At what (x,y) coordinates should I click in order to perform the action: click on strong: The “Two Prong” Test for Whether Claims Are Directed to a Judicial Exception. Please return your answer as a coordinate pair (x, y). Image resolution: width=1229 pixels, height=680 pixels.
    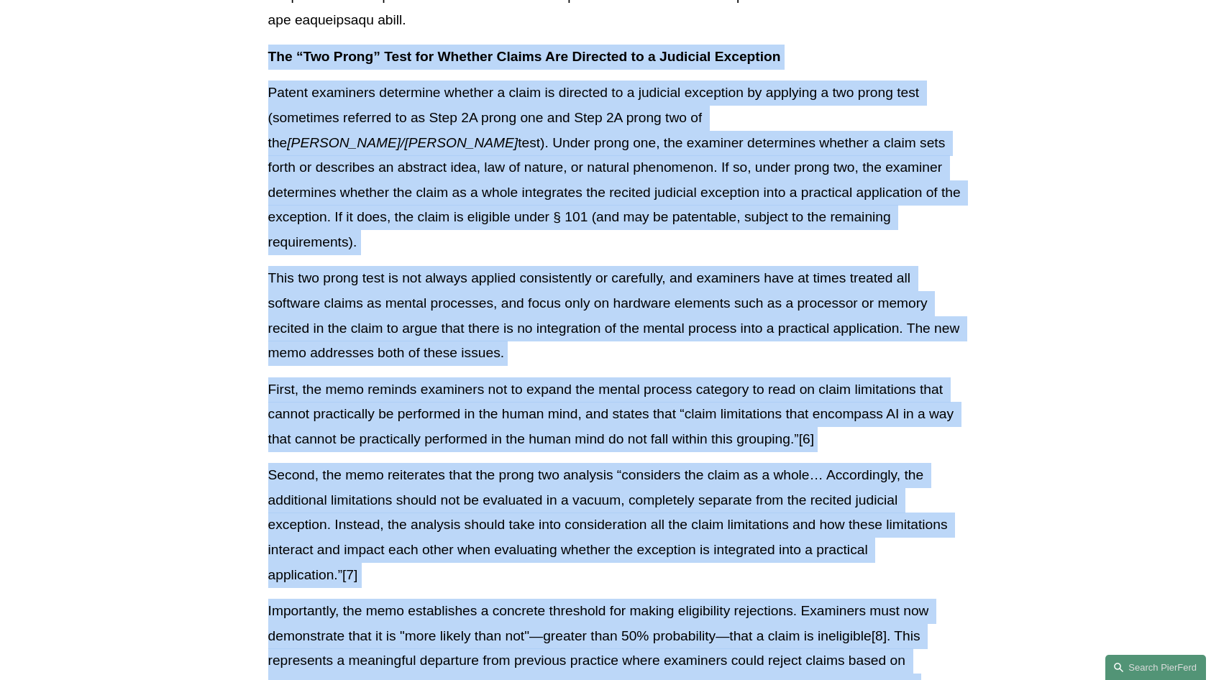
    Looking at the image, I should click on (524, 56).